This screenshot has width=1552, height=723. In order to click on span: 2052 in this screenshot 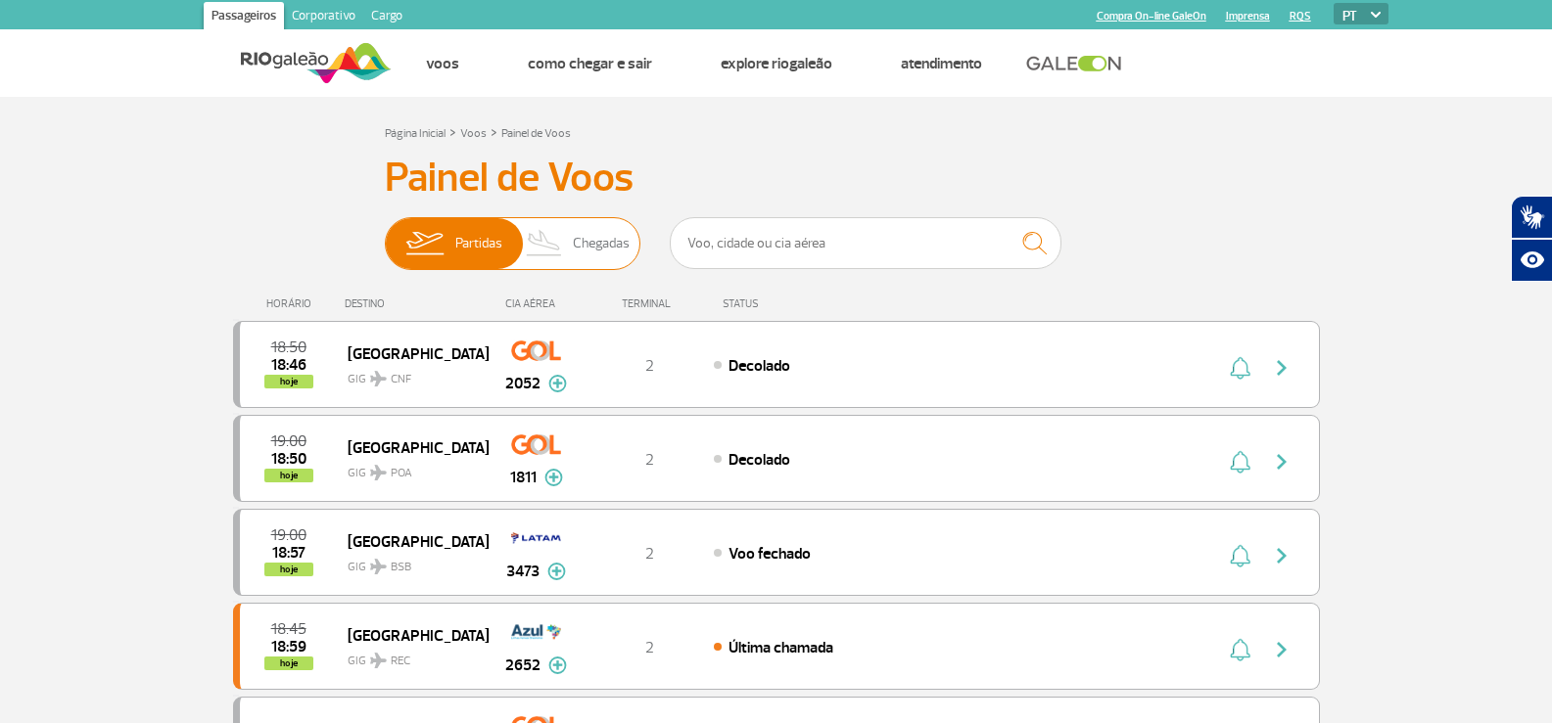, I will do `click(523, 384)`.